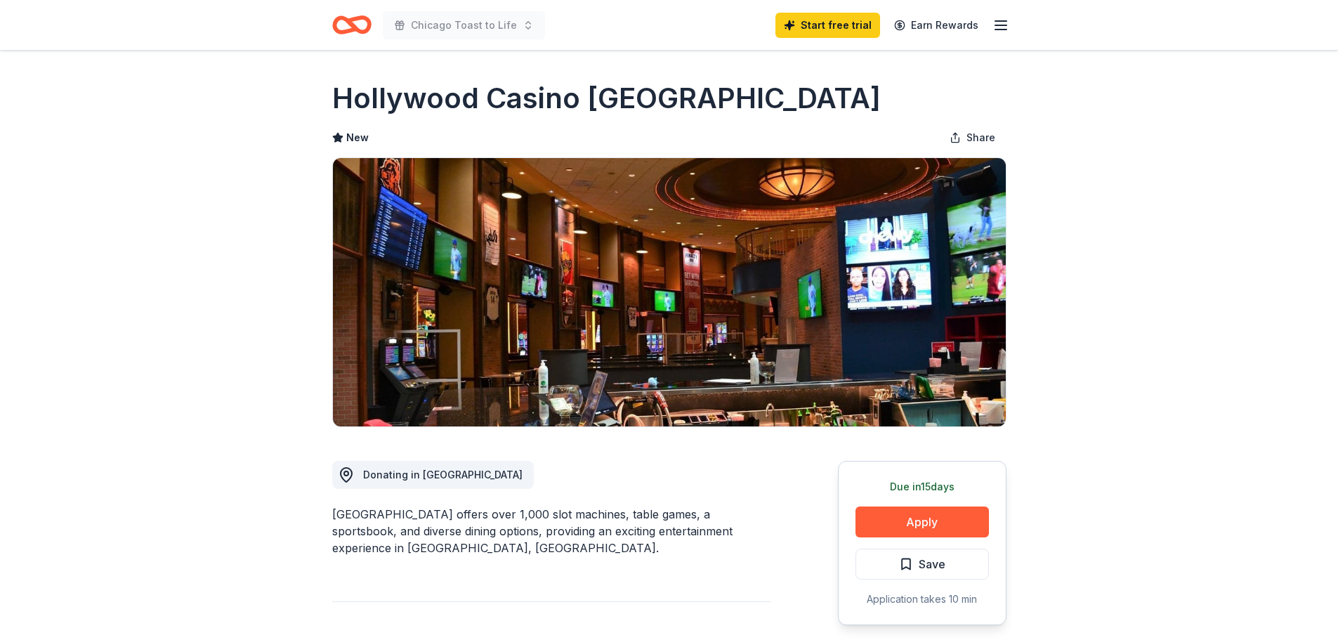 The image size is (1338, 640). I want to click on img: Image for Hollywood Casino Aurora, so click(669, 292).